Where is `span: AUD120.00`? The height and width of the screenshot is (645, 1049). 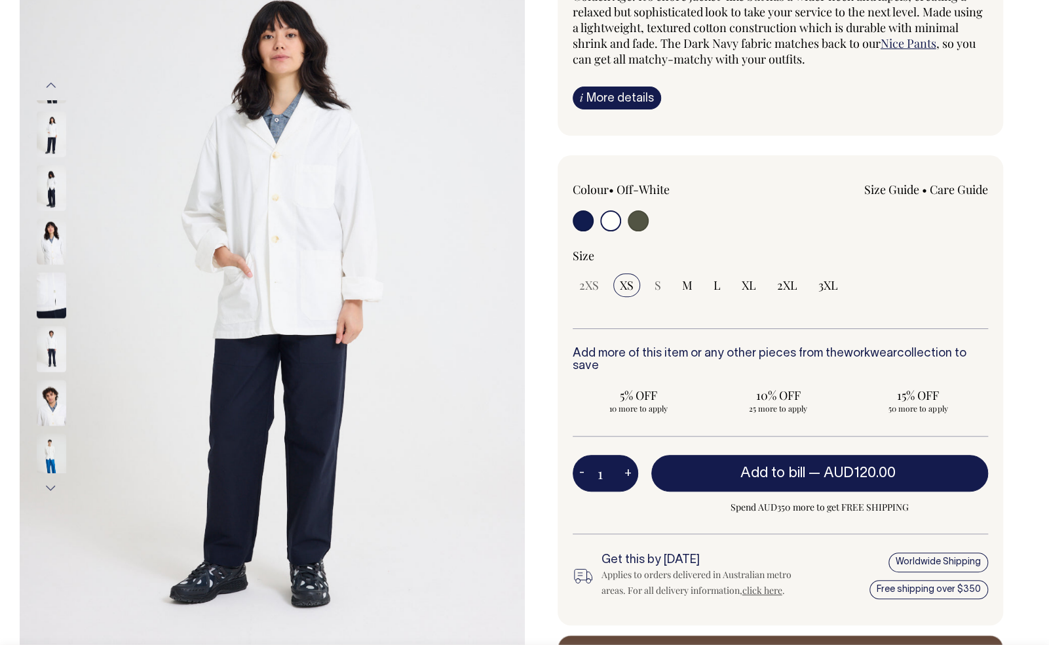 span: AUD120.00 is located at coordinates (859, 473).